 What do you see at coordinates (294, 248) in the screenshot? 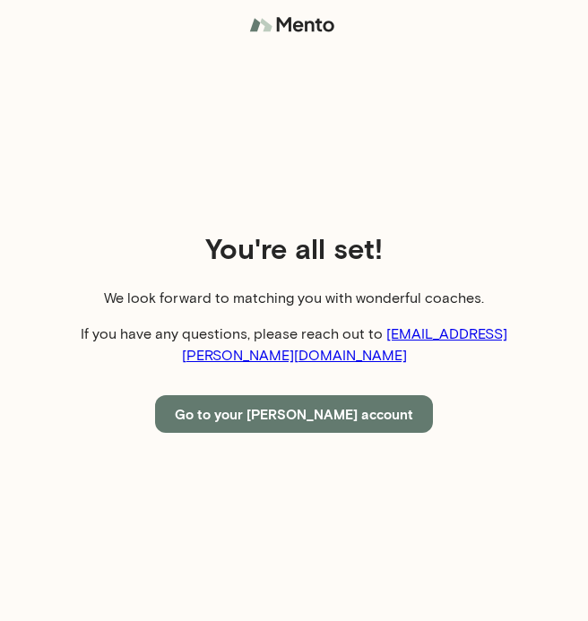
I see `h4: You're all set!` at bounding box center [294, 248].